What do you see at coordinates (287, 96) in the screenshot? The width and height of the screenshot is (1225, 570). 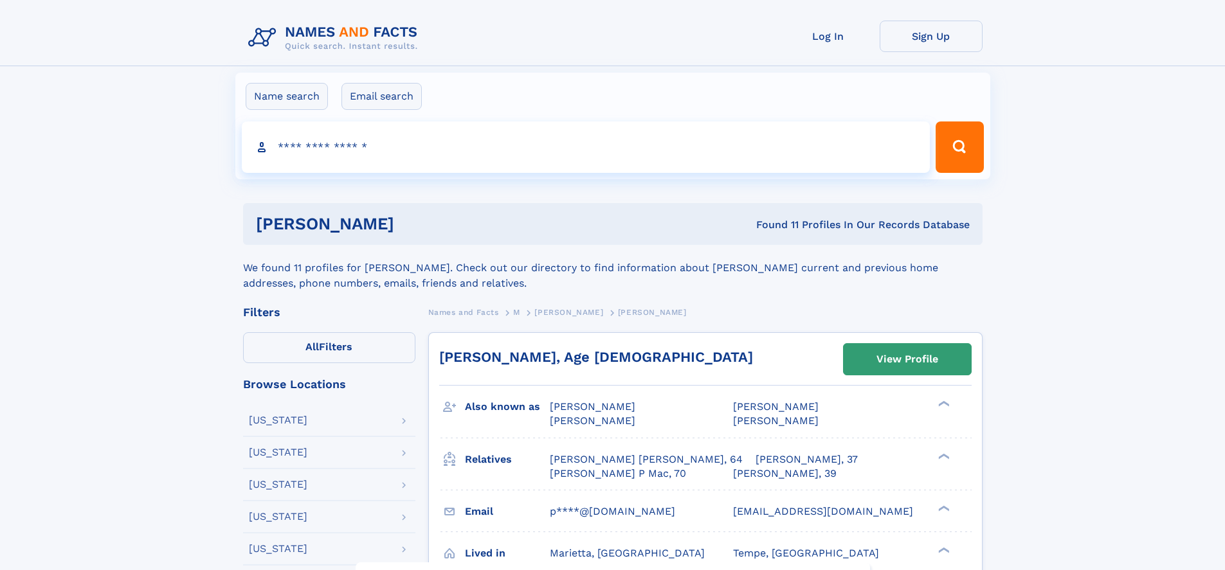 I see `label: Name search` at bounding box center [287, 96].